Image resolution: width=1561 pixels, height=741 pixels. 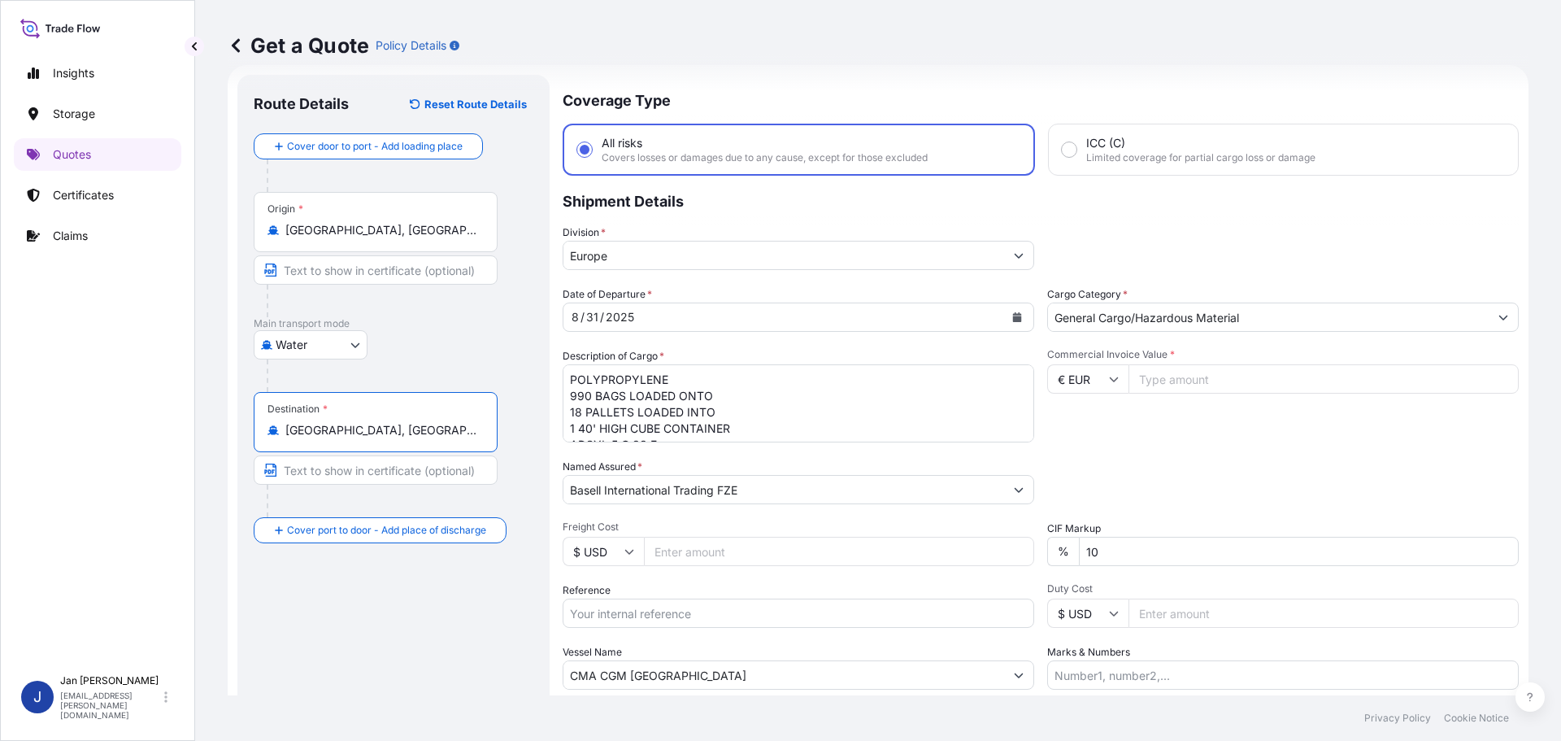 What do you see at coordinates (1041, 99) in the screenshot?
I see `p: Coverage Type` at bounding box center [1041, 99].